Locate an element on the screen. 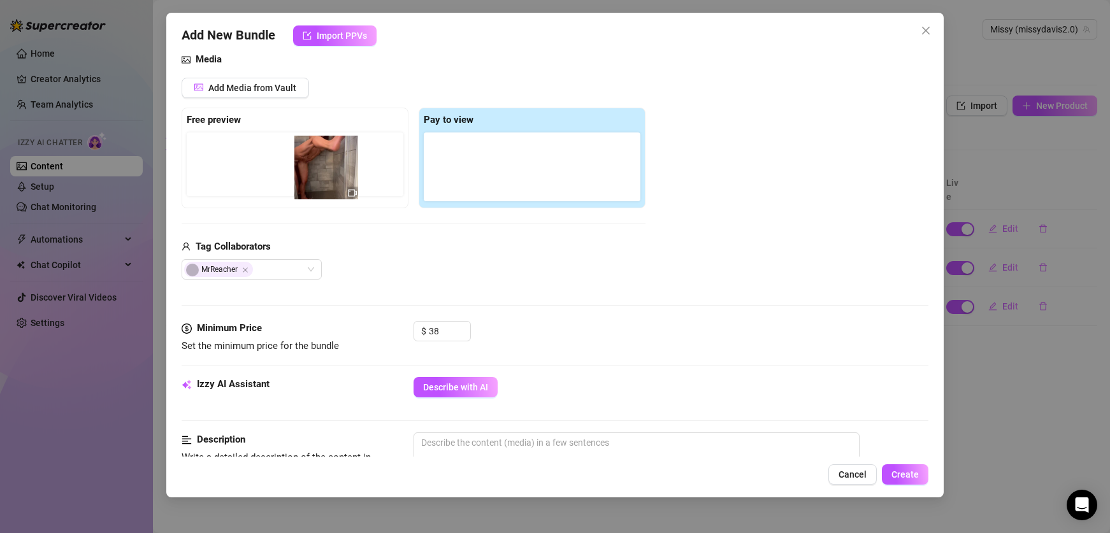 The image size is (1110, 533). span: Create is located at coordinates (905, 475).